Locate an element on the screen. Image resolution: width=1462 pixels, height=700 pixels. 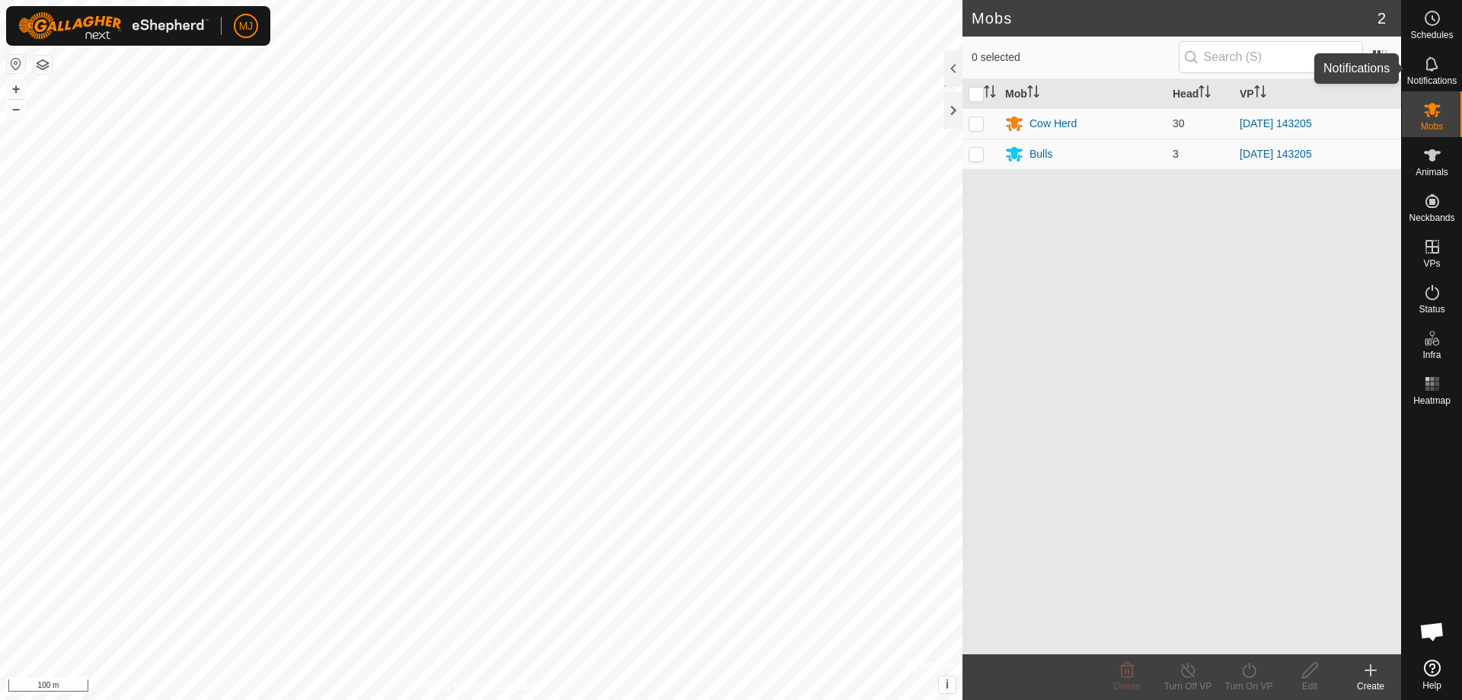
th: Mob is located at coordinates (1082, 94).